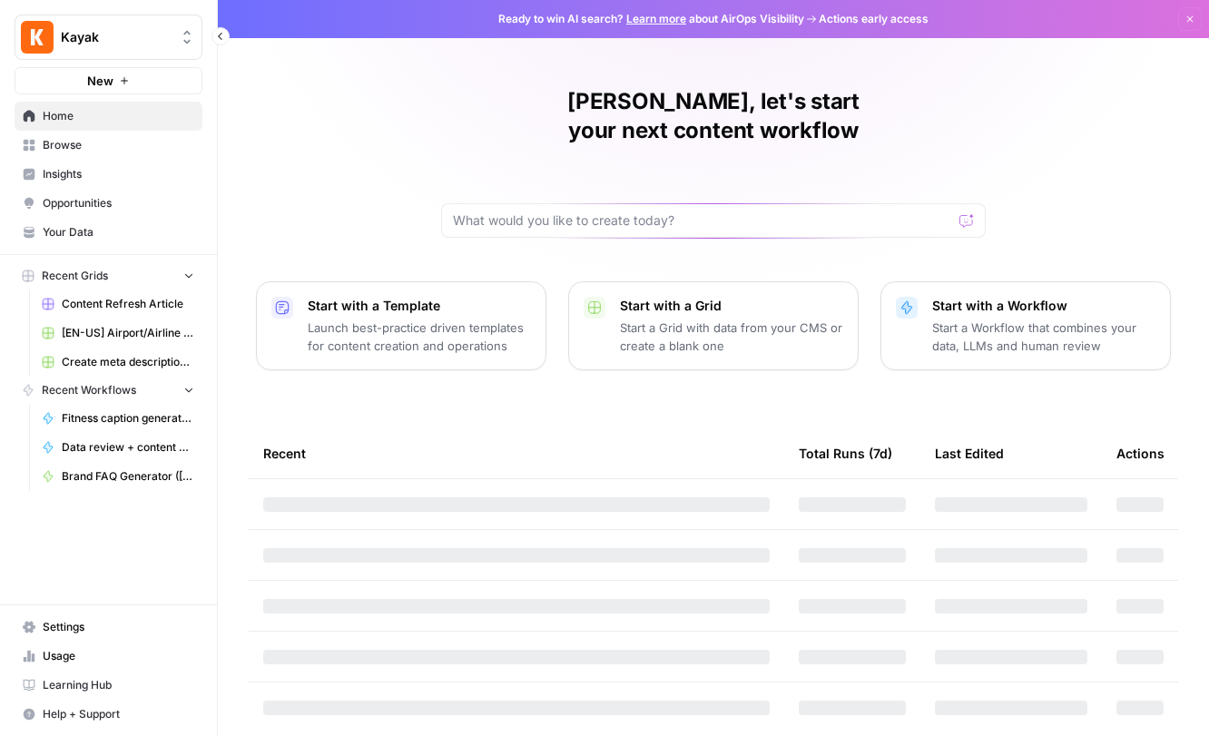 This screenshot has width=1209, height=736. Describe the element at coordinates (108, 685) in the screenshot. I see `a: Learning Hub` at that location.